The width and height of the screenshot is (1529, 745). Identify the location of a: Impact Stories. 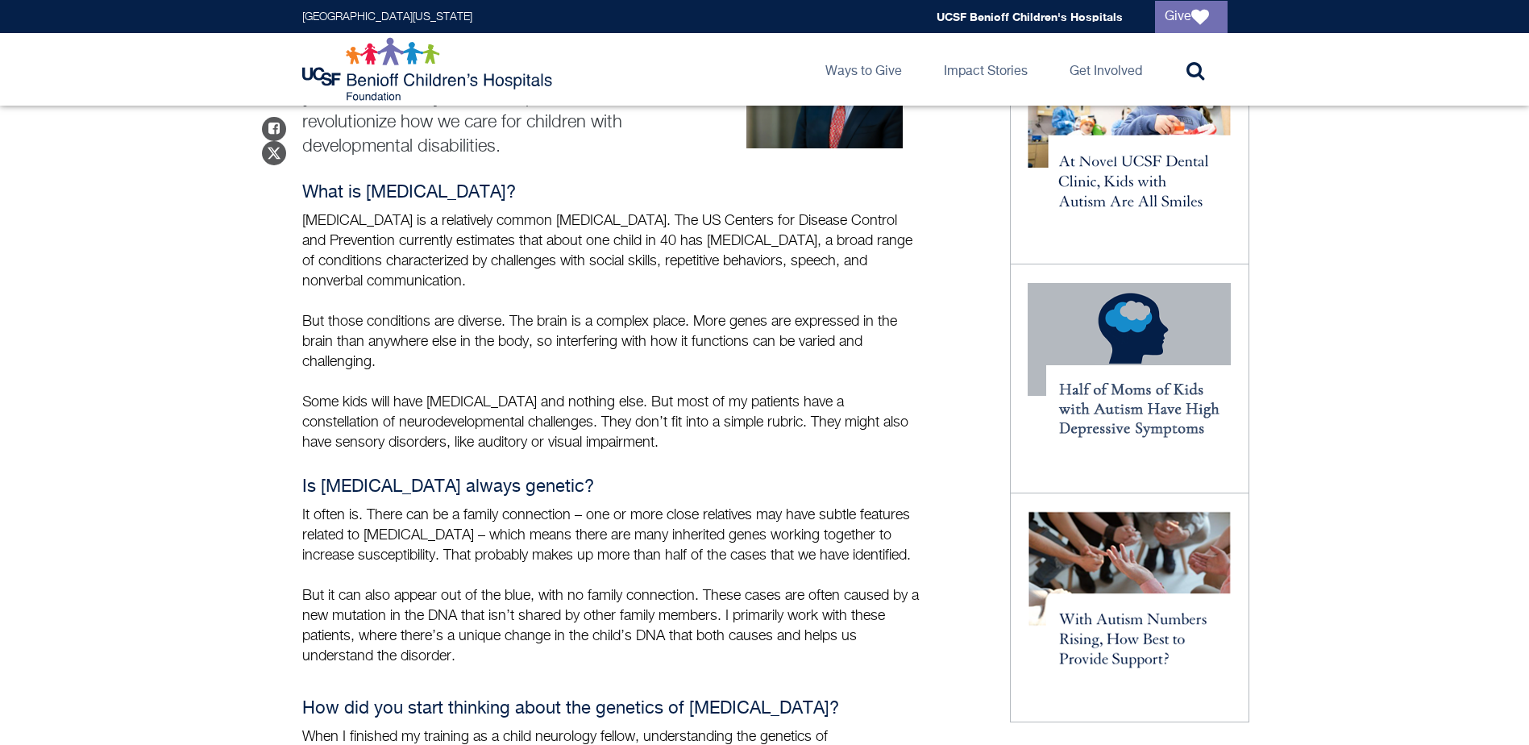
(985, 69).